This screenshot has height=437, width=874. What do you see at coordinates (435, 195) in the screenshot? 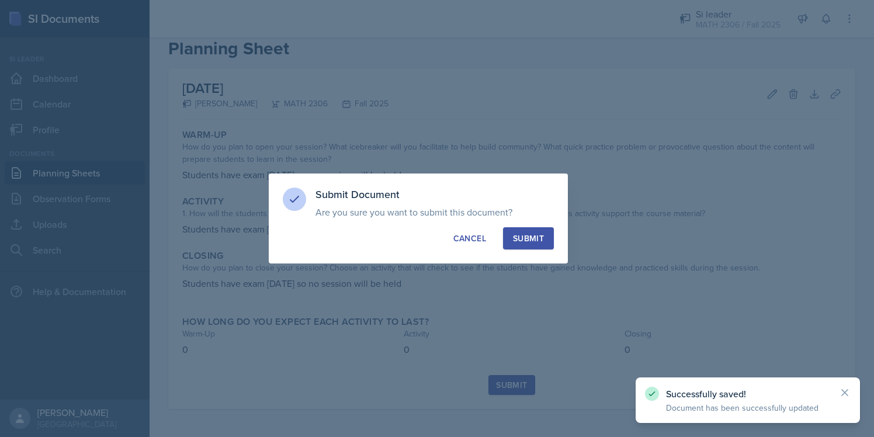
I see `h3: Submit Document` at bounding box center [435, 195].